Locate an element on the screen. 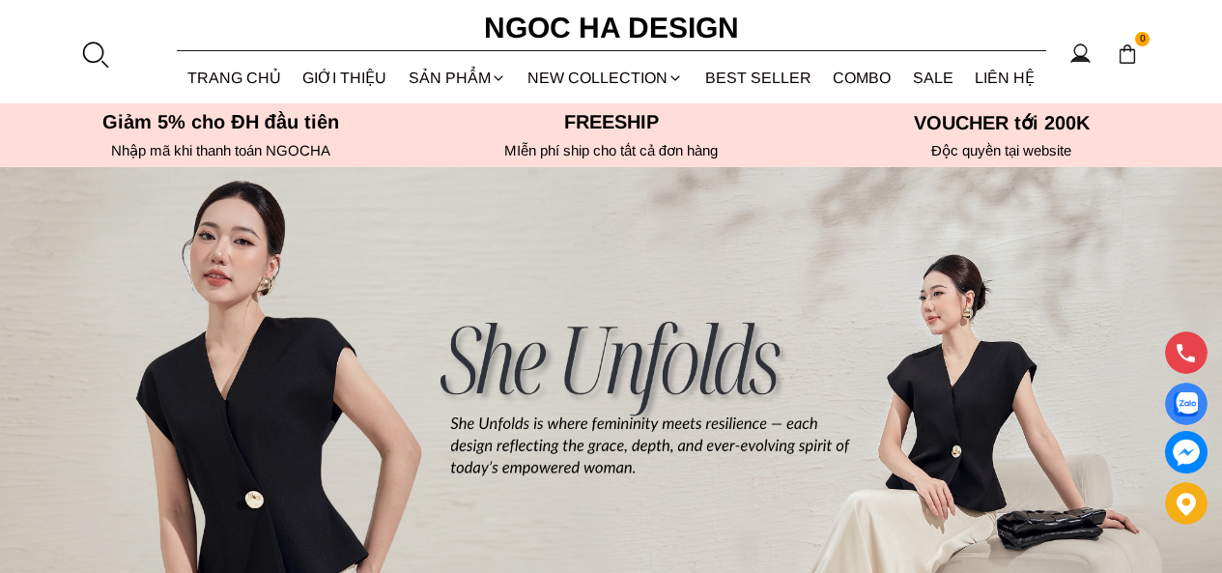 The width and height of the screenshot is (1222, 573). a: LIÊN HỆ is located at coordinates (1005, 77).